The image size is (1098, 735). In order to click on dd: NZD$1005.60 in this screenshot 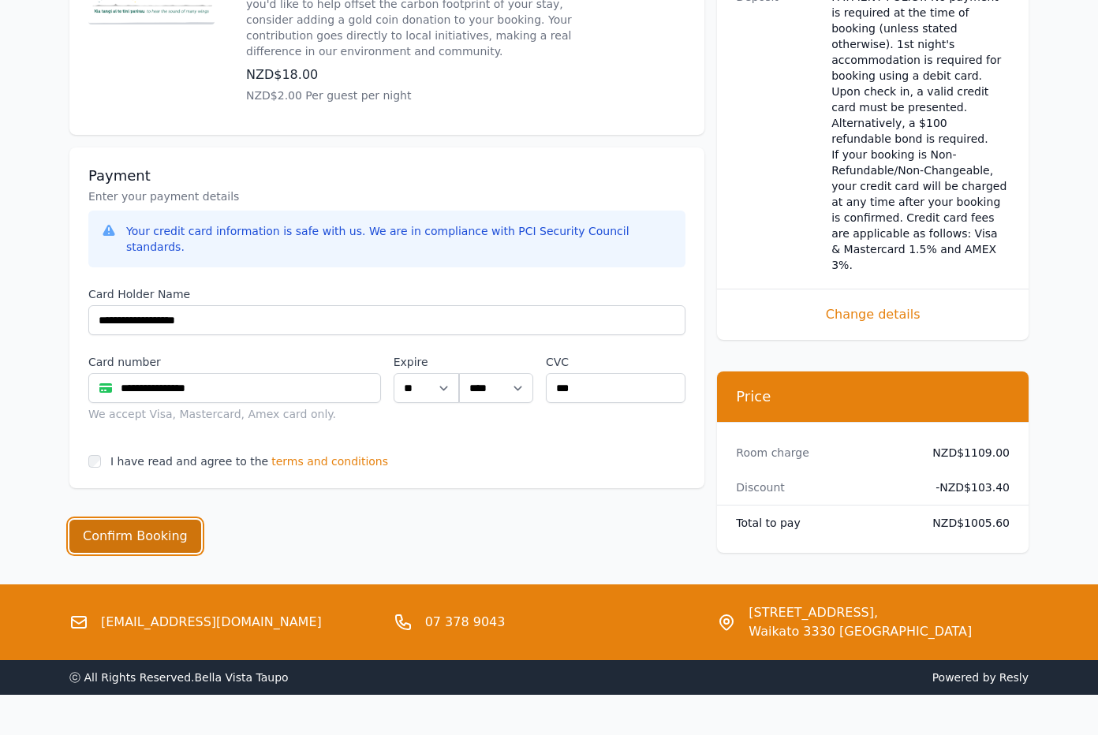, I will do `click(968, 523)`.